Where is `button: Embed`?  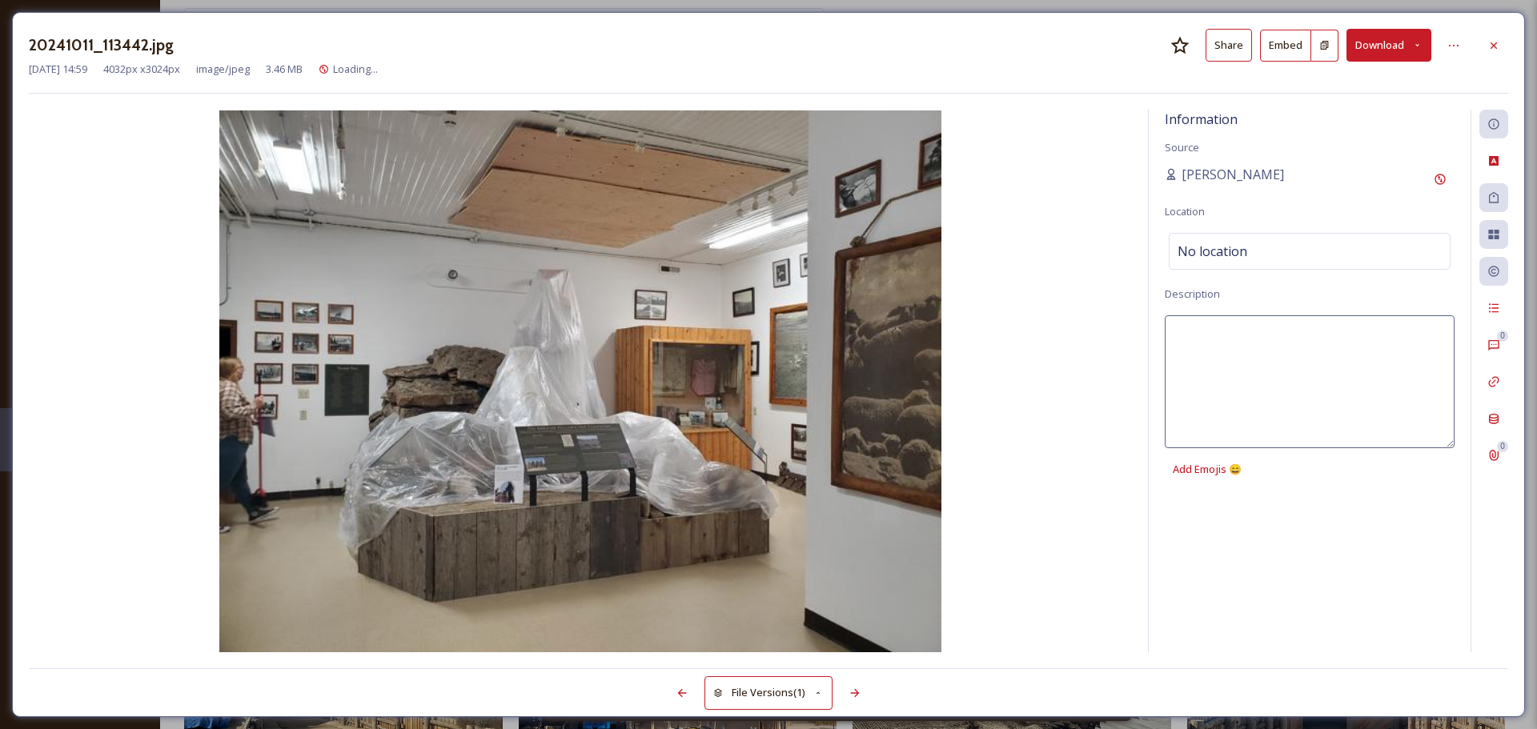 button: Embed is located at coordinates (1286, 46).